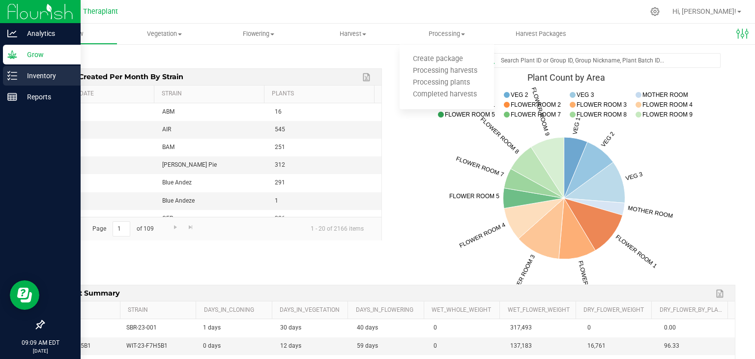  Describe the element at coordinates (697, 328) in the screenshot. I see `td: 0.00` at that location.